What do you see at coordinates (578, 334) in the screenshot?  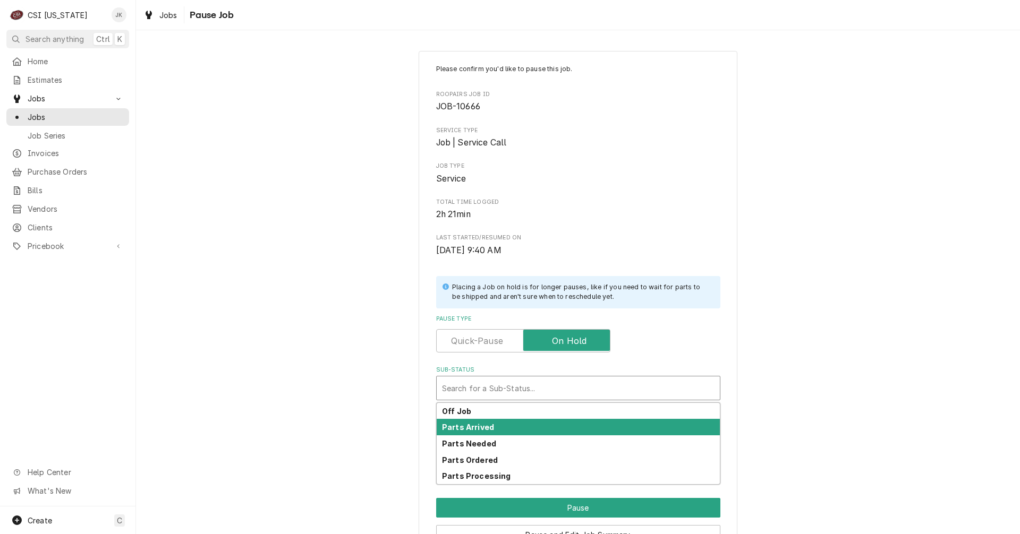 I see `div: Pause Type` at bounding box center [578, 334].